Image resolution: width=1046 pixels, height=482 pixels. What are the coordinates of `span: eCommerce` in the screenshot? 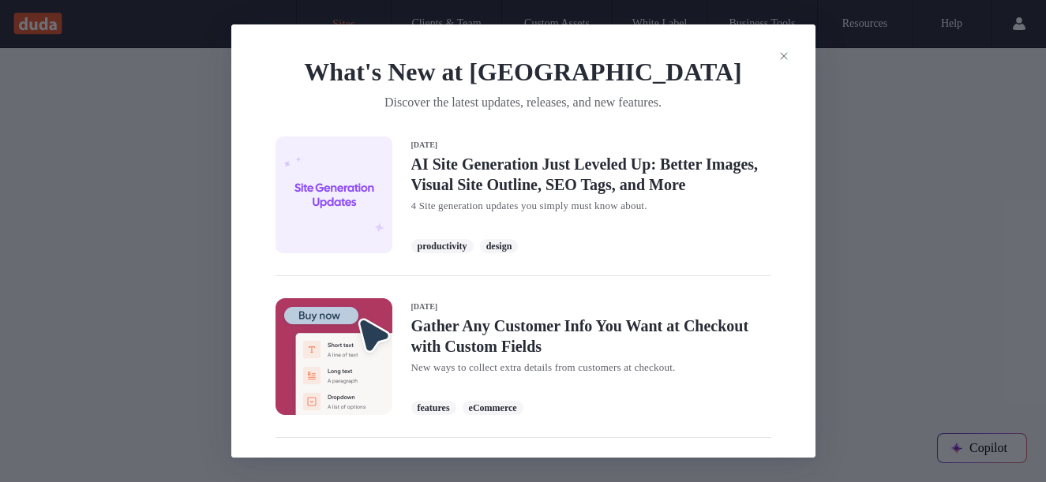 It's located at (493, 408).